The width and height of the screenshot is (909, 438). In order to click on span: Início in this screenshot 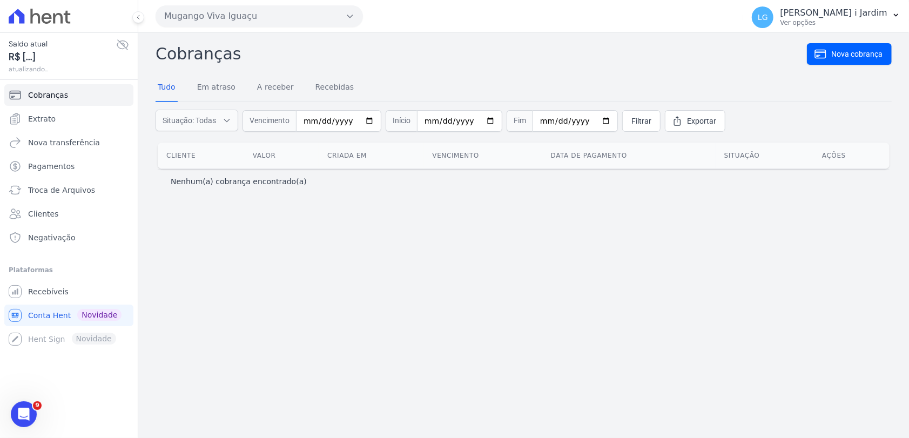, I will do `click(401, 121)`.